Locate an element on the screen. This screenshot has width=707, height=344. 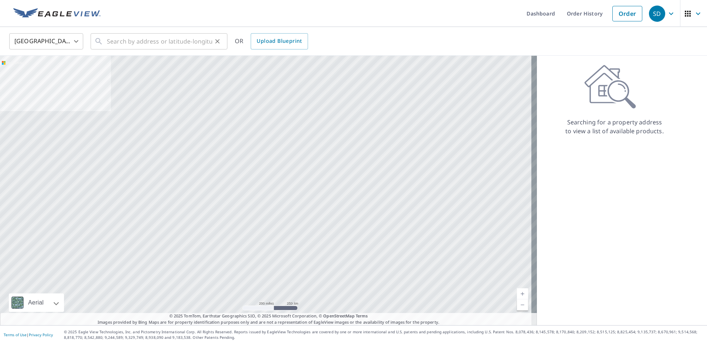
div: OR is located at coordinates (271, 41).